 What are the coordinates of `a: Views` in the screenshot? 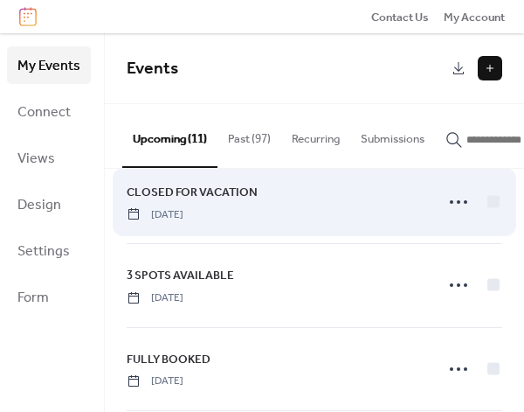 It's located at (49, 157).